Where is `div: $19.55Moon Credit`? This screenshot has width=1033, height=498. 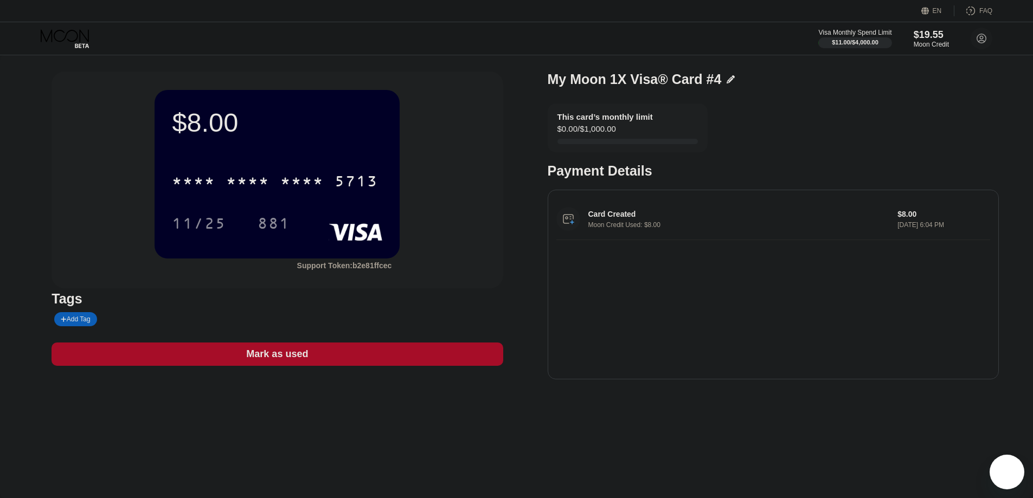 div: $19.55Moon Credit is located at coordinates (931, 38).